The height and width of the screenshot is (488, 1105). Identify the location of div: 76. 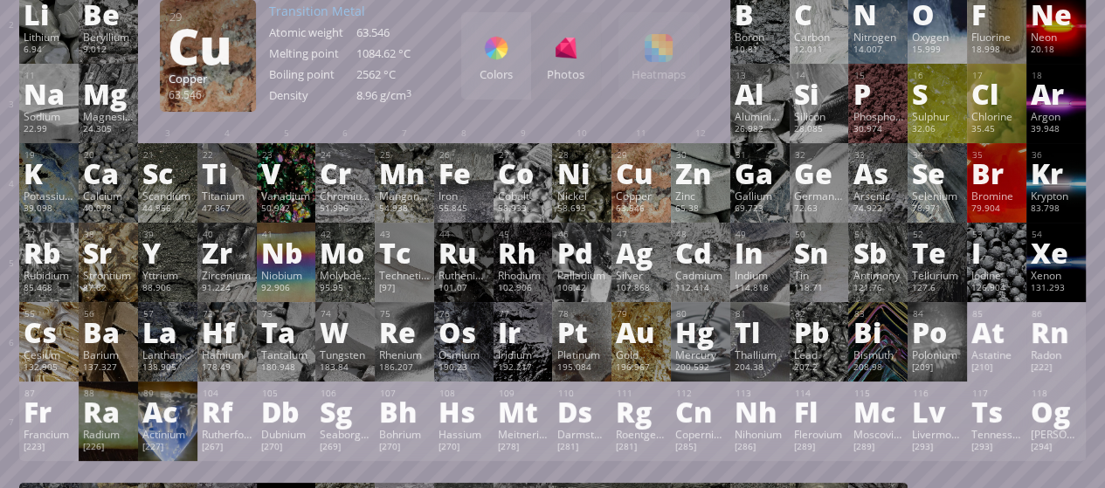
(464, 313).